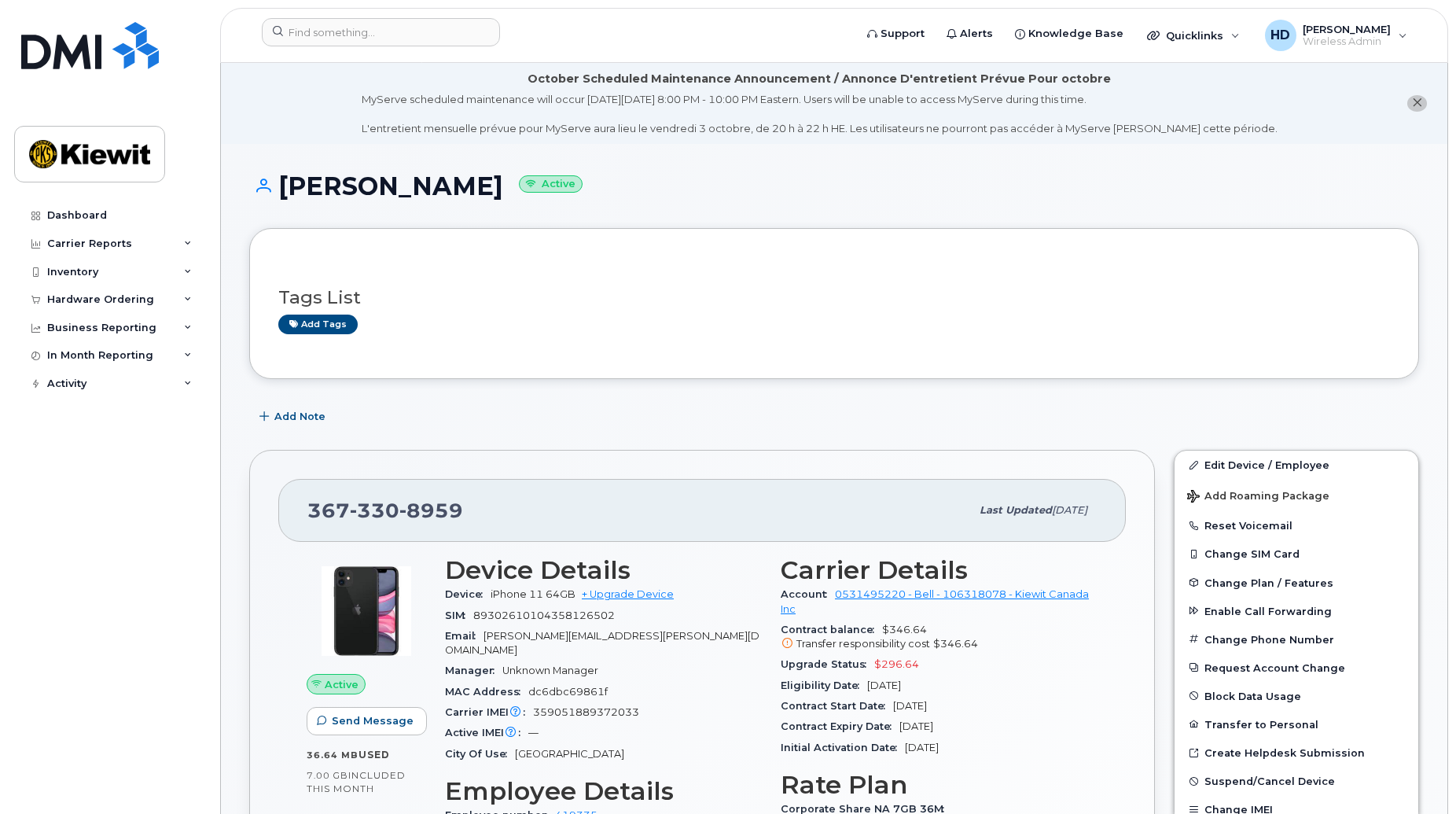  Describe the element at coordinates (1296, 724) in the screenshot. I see `button: Transfer to Personal` at that location.